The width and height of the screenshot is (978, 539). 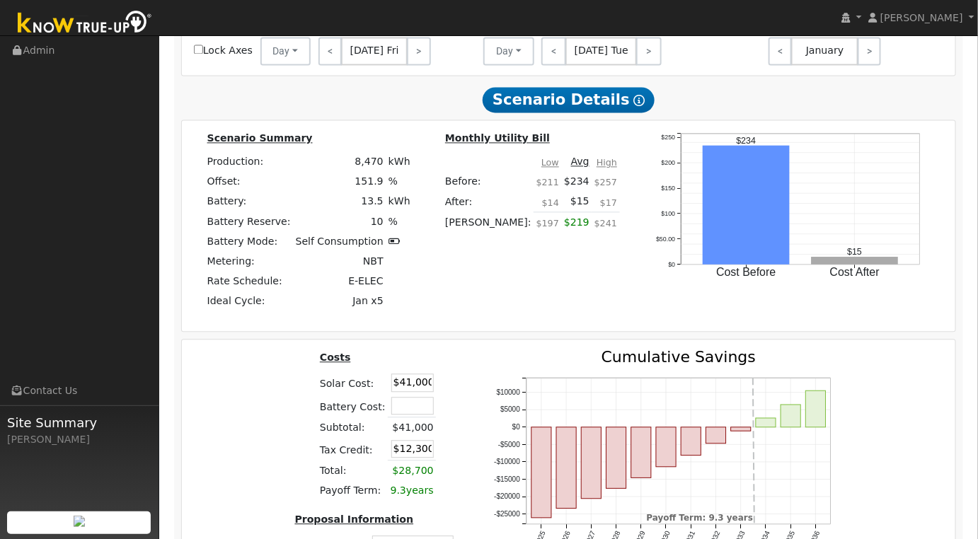 I want to click on td: $28,700, so click(x=412, y=471).